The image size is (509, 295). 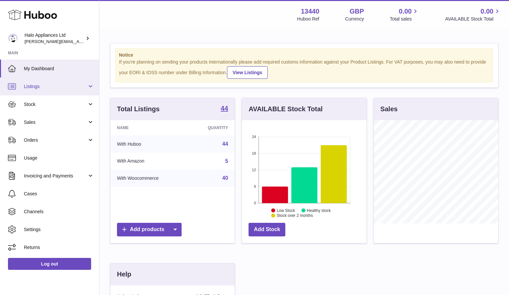 What do you see at coordinates (59, 212) in the screenshot?
I see `span: Channels` at bounding box center [59, 212].